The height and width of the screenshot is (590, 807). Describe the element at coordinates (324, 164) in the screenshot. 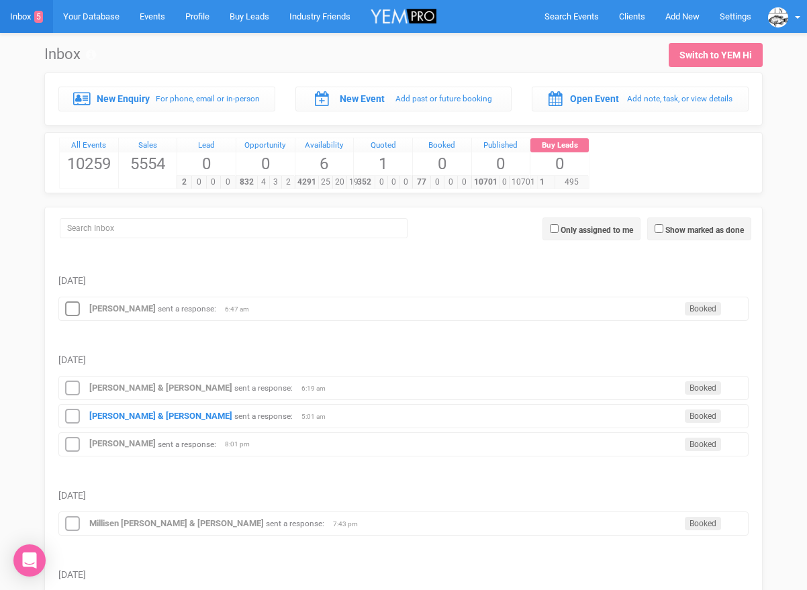

I see `span: 6` at that location.